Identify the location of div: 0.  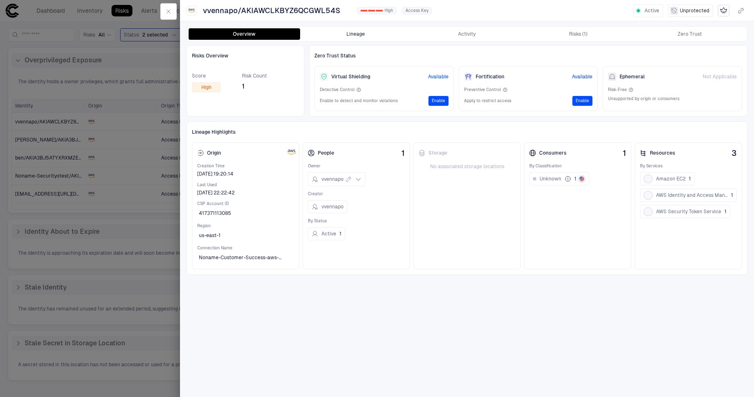
(363, 11).